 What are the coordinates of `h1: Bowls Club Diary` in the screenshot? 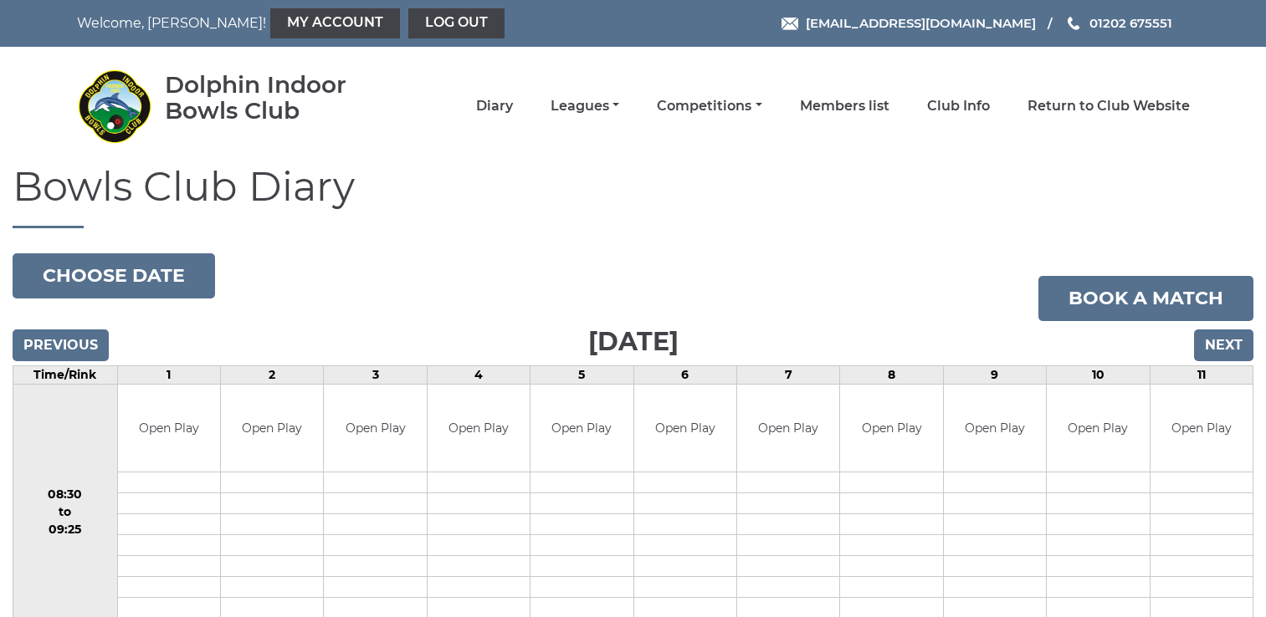 It's located at (632, 197).